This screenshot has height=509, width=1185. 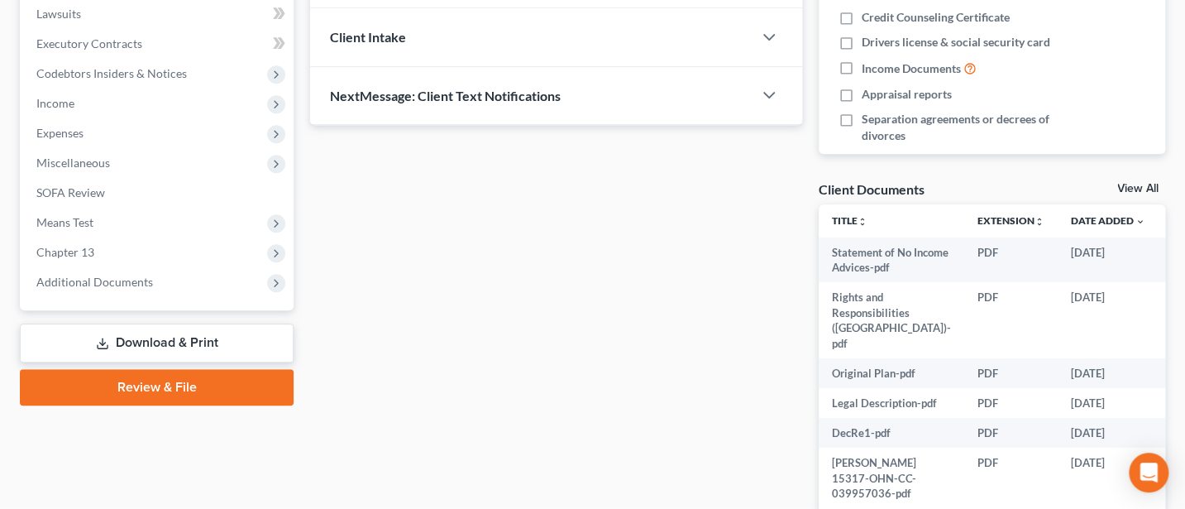 I want to click on div: Client Documents, so click(x=872, y=189).